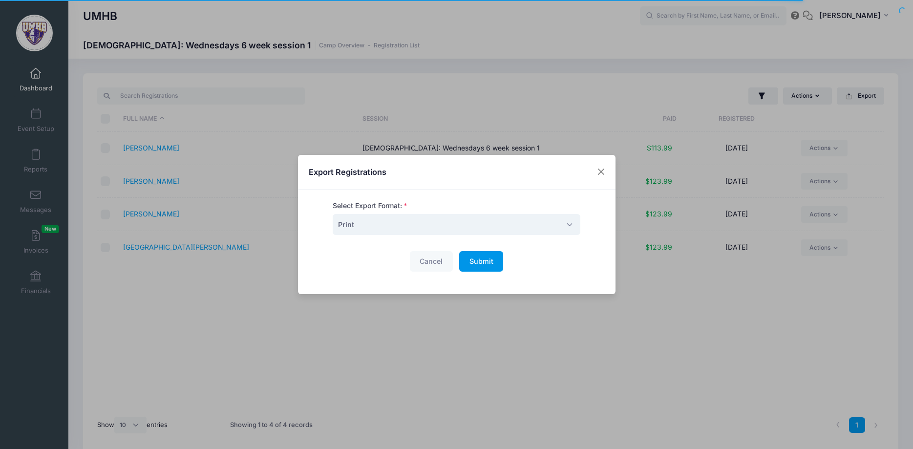  I want to click on button: Cancel, so click(431, 261).